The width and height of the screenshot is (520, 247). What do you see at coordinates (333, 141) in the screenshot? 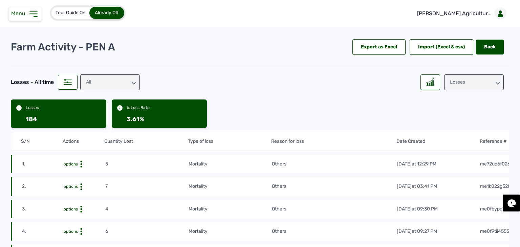
I see `th: Reason for loss` at bounding box center [333, 141].